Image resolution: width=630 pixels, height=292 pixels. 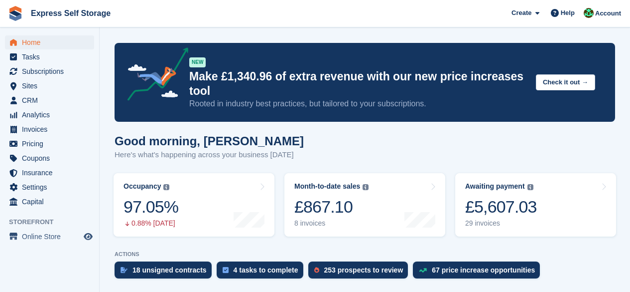 I want to click on span: Home, so click(x=52, y=42).